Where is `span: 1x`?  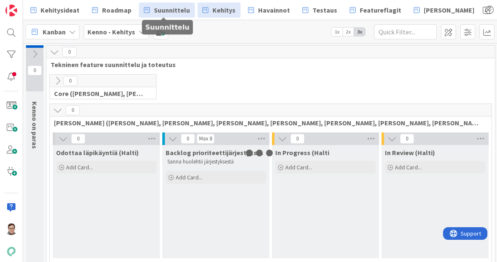 span: 1x is located at coordinates (337, 32).